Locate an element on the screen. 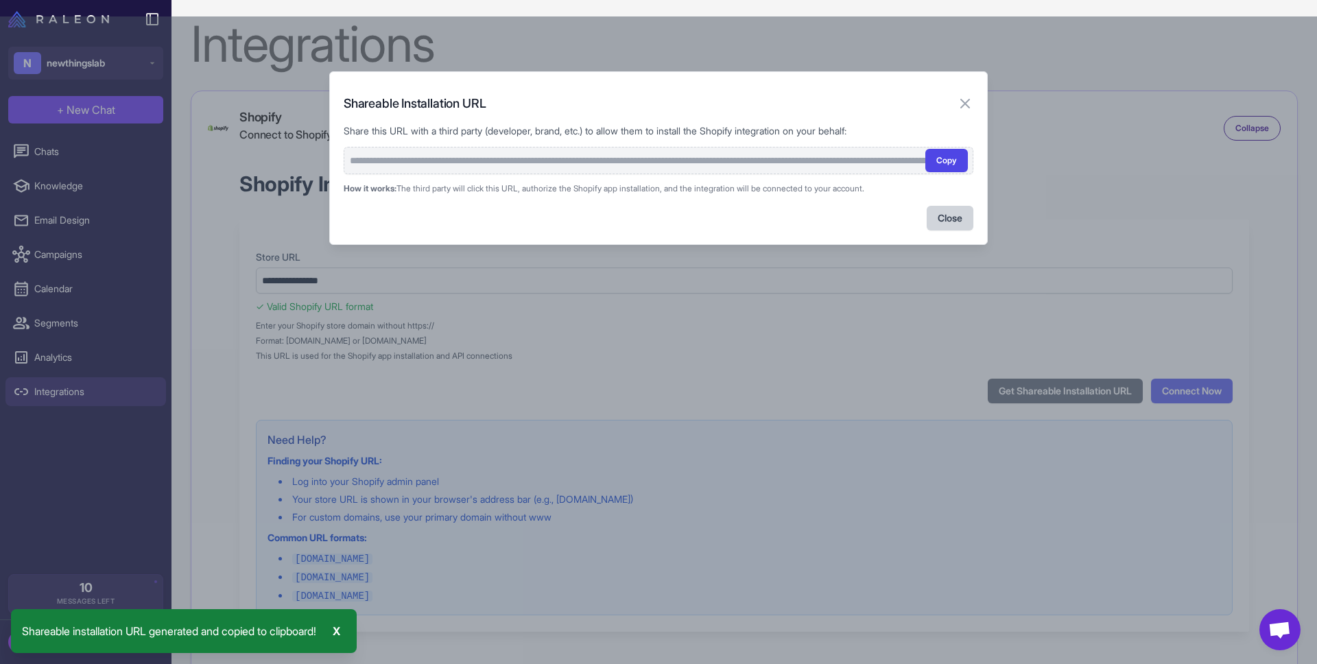  div: Shareable installation URL generated and copied to clipboard! is located at coordinates (184, 631).